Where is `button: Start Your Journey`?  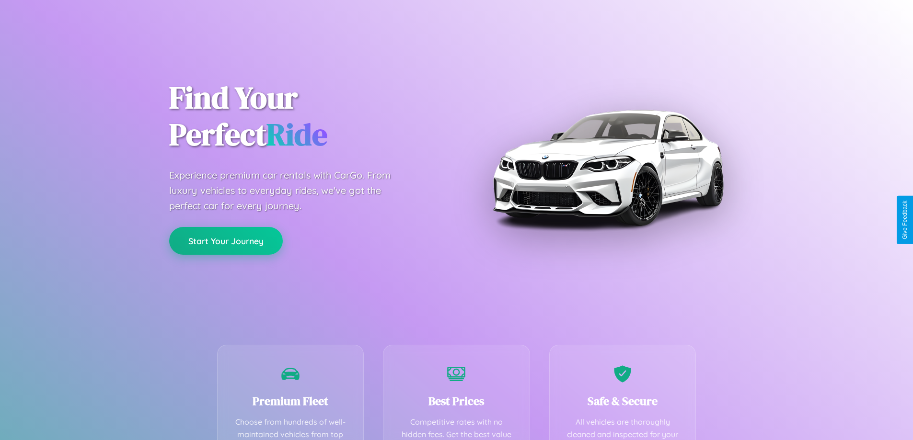
button: Start Your Journey is located at coordinates (226, 241).